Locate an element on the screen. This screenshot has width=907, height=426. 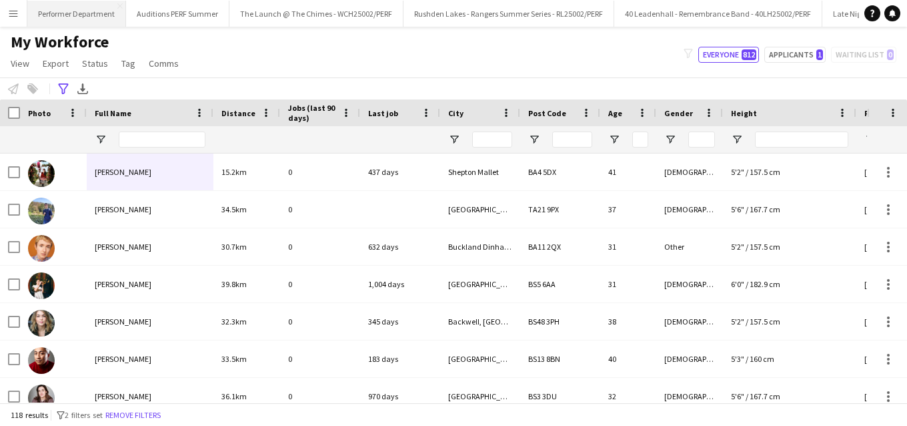
button: Auditions PERF Summer is located at coordinates (177, 13).